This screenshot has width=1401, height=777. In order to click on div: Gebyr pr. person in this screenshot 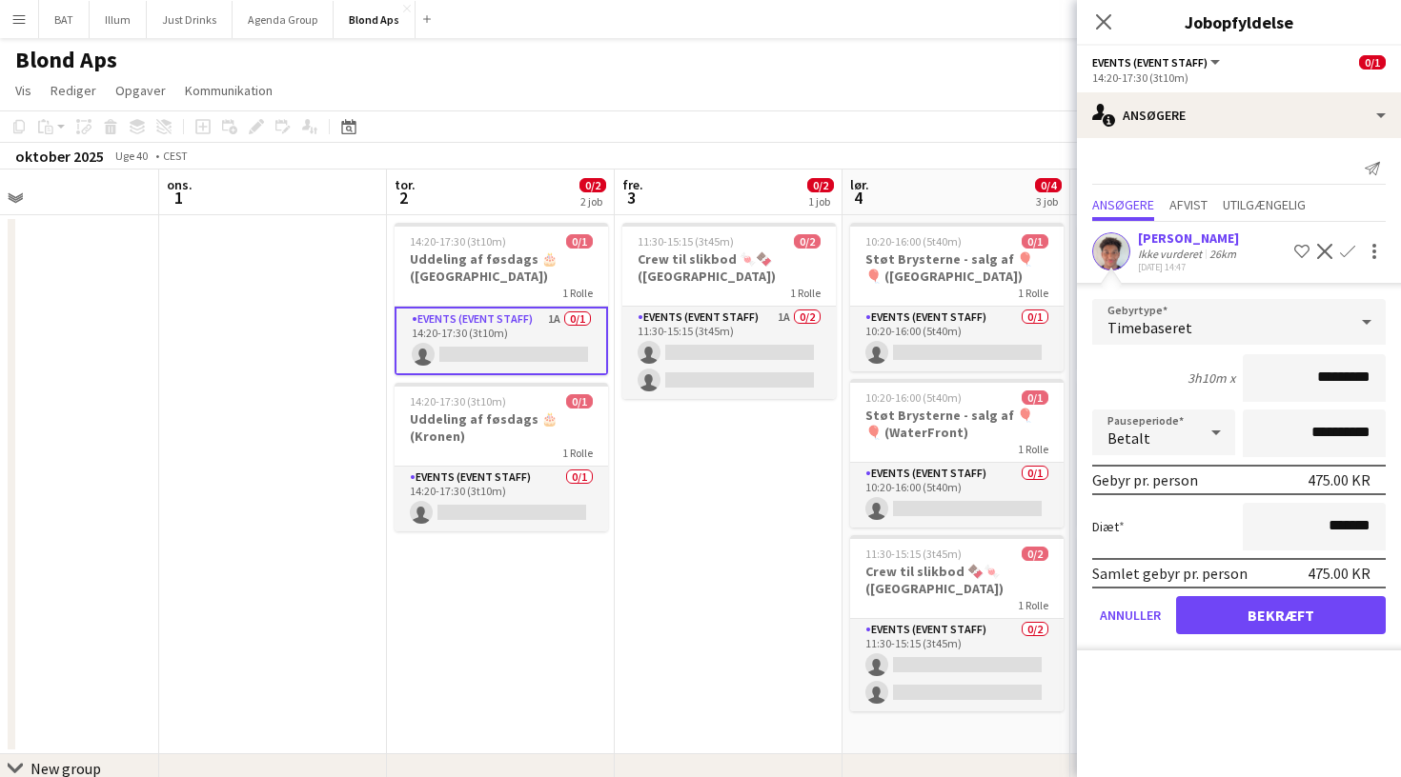, I will do `click(1144, 480)`.